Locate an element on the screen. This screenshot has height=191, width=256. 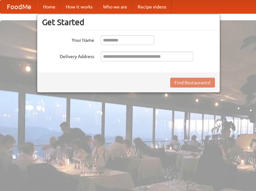
button: Find Restaurants! is located at coordinates (192, 83).